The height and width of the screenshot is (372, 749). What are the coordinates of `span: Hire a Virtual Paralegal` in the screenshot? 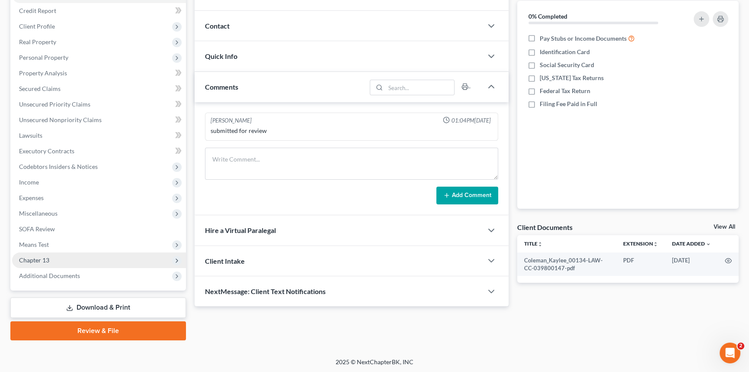 It's located at (241, 230).